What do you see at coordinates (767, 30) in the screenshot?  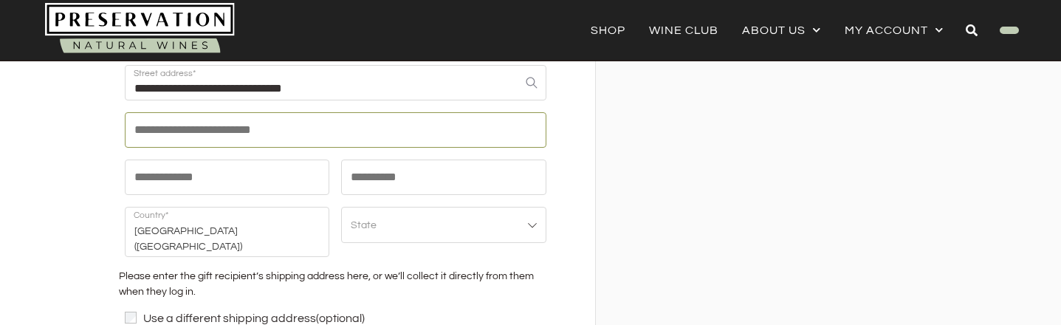 I see `nav: Menu` at bounding box center [767, 30].